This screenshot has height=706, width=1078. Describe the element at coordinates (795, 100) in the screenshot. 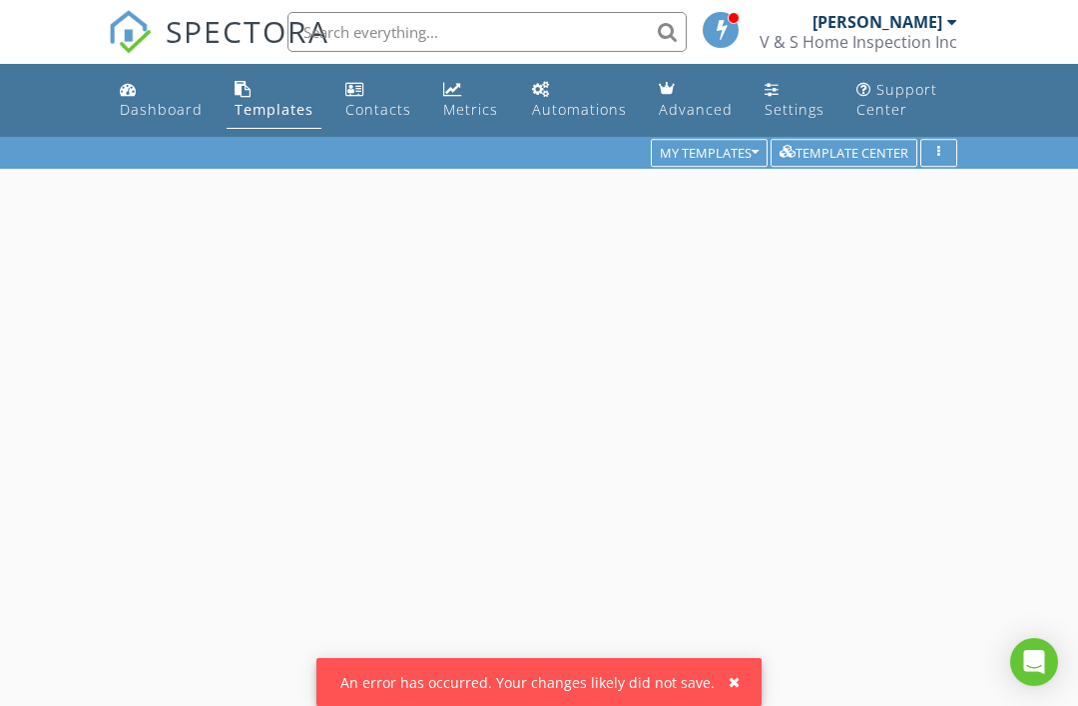

I see `a: Settings` at that location.